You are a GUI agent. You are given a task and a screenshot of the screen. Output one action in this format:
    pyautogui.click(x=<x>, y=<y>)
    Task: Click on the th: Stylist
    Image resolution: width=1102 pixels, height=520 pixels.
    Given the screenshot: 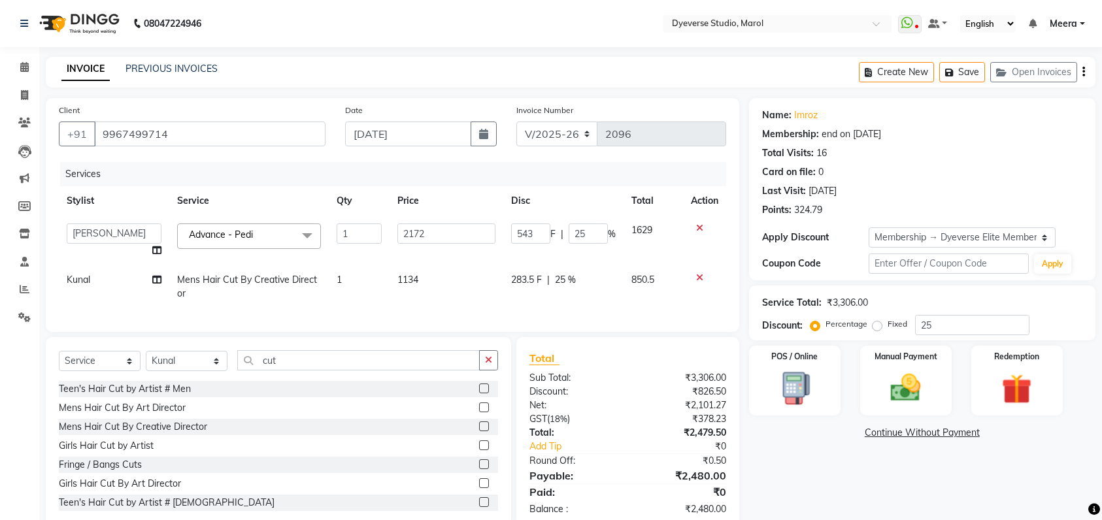 What is the action you would take?
    pyautogui.click(x=114, y=201)
    